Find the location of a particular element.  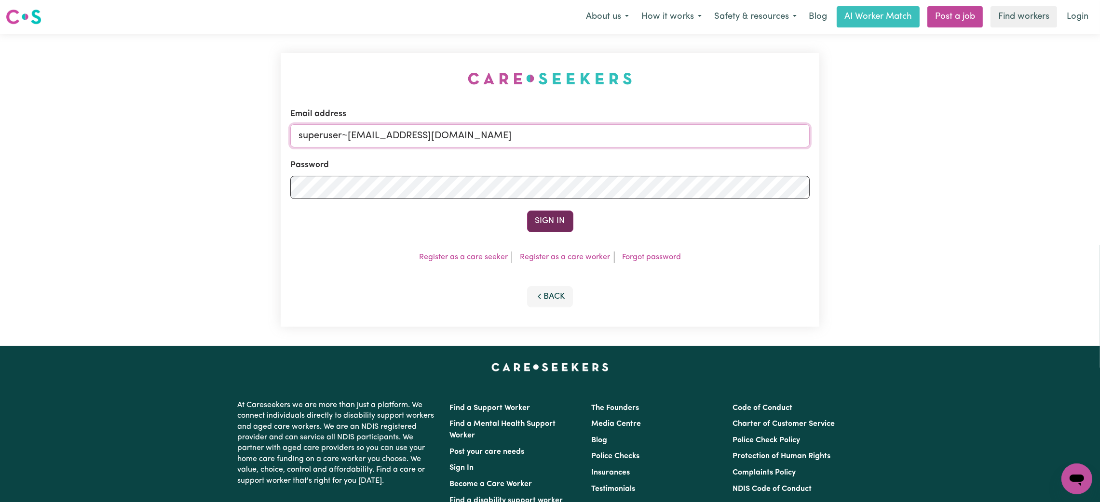

a: Protection of Human Rights is located at coordinates (781, 457).